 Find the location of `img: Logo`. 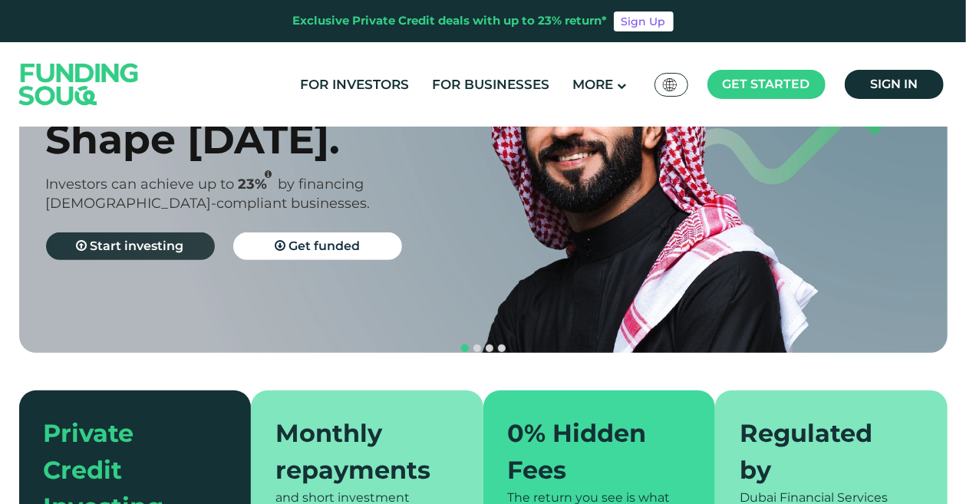

img: Logo is located at coordinates (79, 84).